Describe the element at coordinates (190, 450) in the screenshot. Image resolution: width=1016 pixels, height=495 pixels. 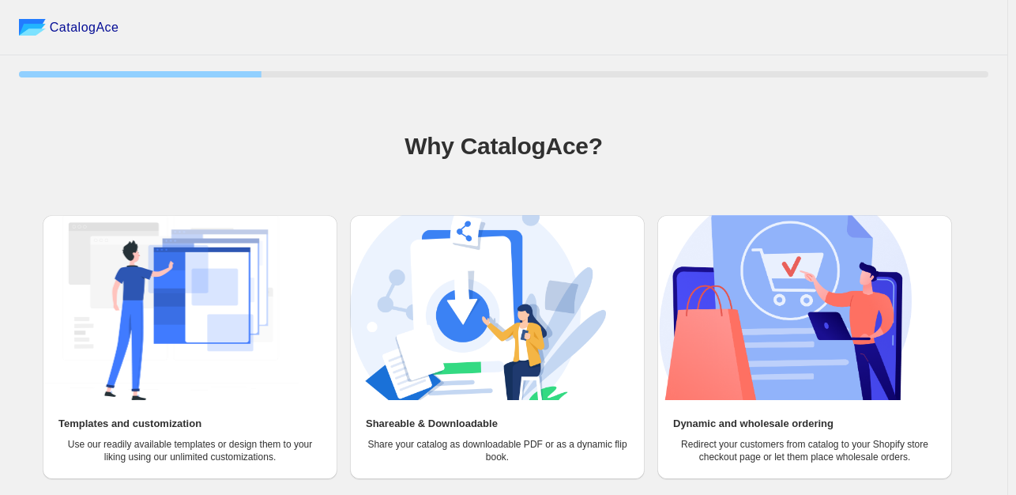
I see `p: Use our readily available templates or design them to your liking using our unlimited customizati...` at that location.